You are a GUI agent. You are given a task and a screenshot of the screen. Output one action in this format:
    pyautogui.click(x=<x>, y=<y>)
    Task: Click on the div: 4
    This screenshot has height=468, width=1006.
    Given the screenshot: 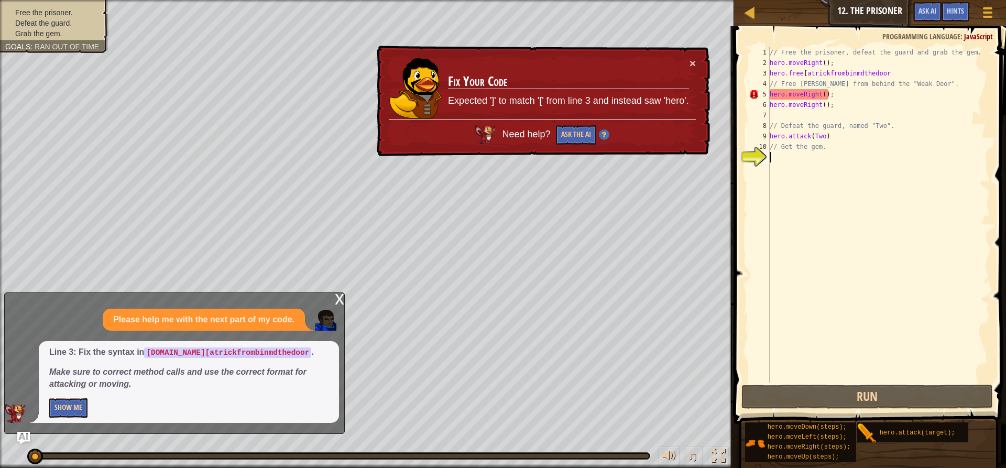 What is the action you would take?
    pyautogui.click(x=759, y=84)
    